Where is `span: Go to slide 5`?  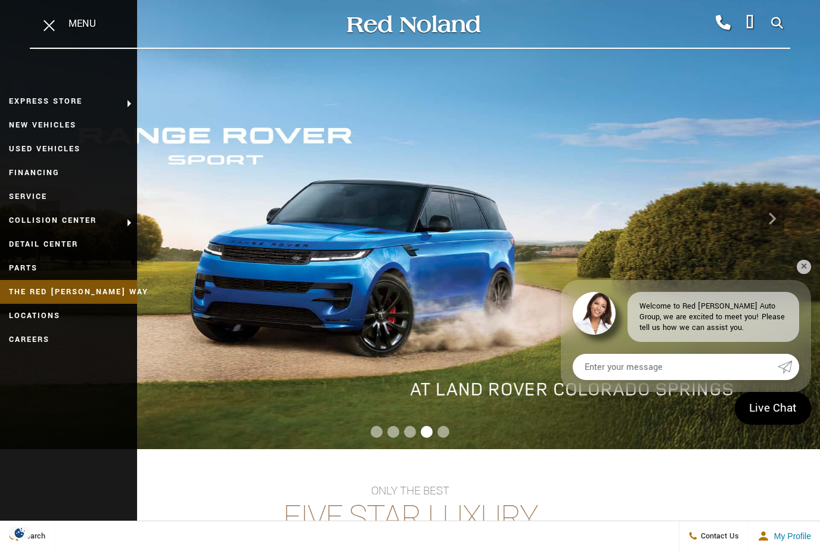
span: Go to slide 5 is located at coordinates (443, 432).